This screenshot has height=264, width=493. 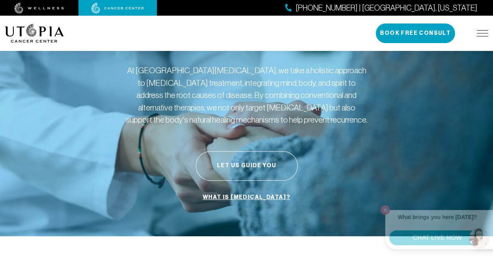 I want to click on img: logo, so click(x=34, y=33).